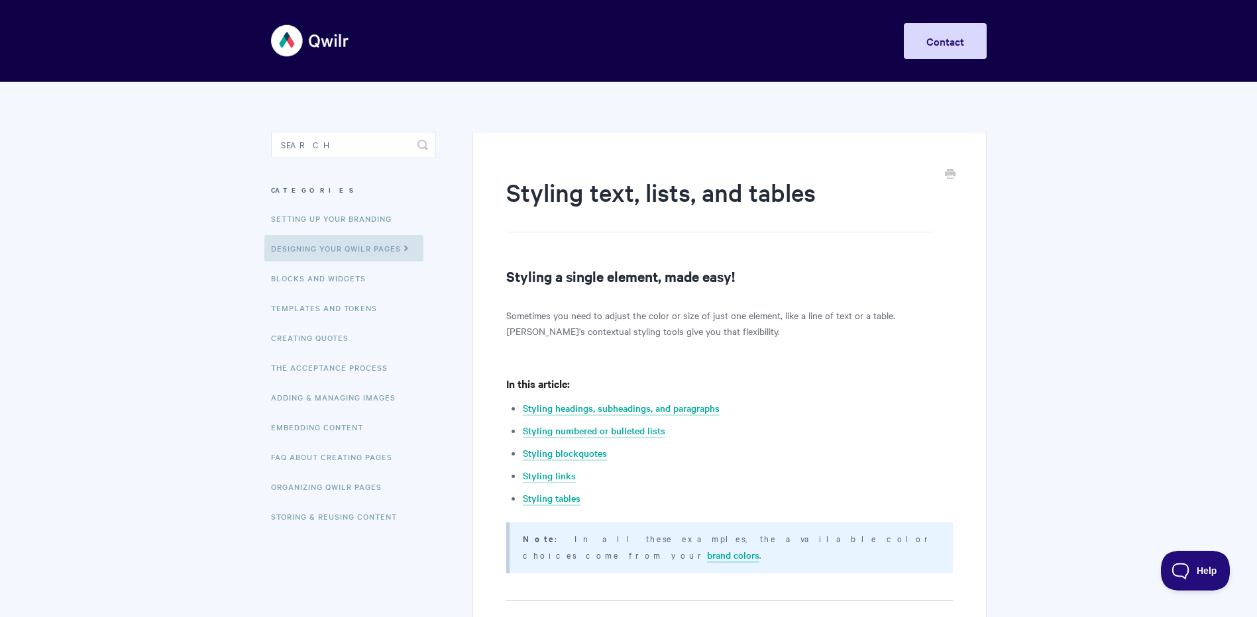 The width and height of the screenshot is (1257, 617). Describe the element at coordinates (329, 308) in the screenshot. I see `a: Templates and Tokens` at that location.